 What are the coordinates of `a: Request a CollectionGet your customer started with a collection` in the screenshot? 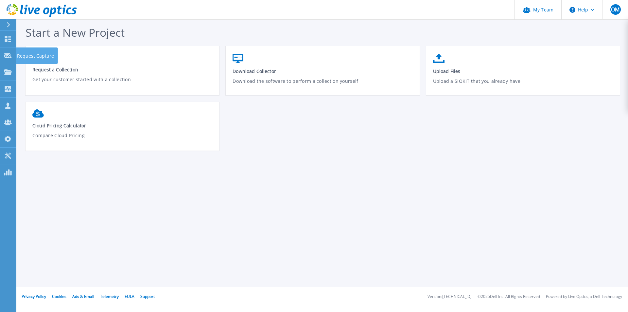 It's located at (122, 73).